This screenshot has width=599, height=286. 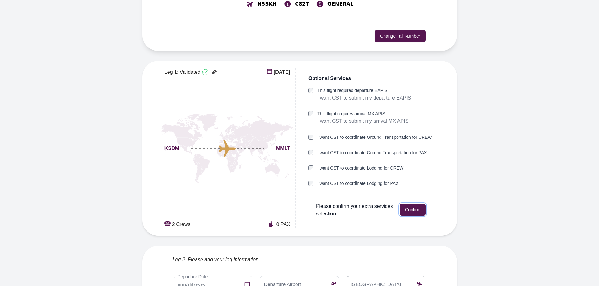 What do you see at coordinates (375, 137) in the screenshot?
I see `label: I want CST to coordinate Ground Transportation for CREW` at bounding box center [375, 137].